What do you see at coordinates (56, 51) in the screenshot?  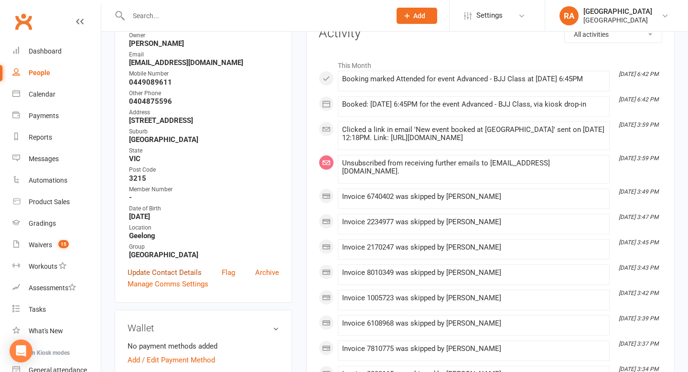 I see `a: Dashboard` at bounding box center [56, 51].